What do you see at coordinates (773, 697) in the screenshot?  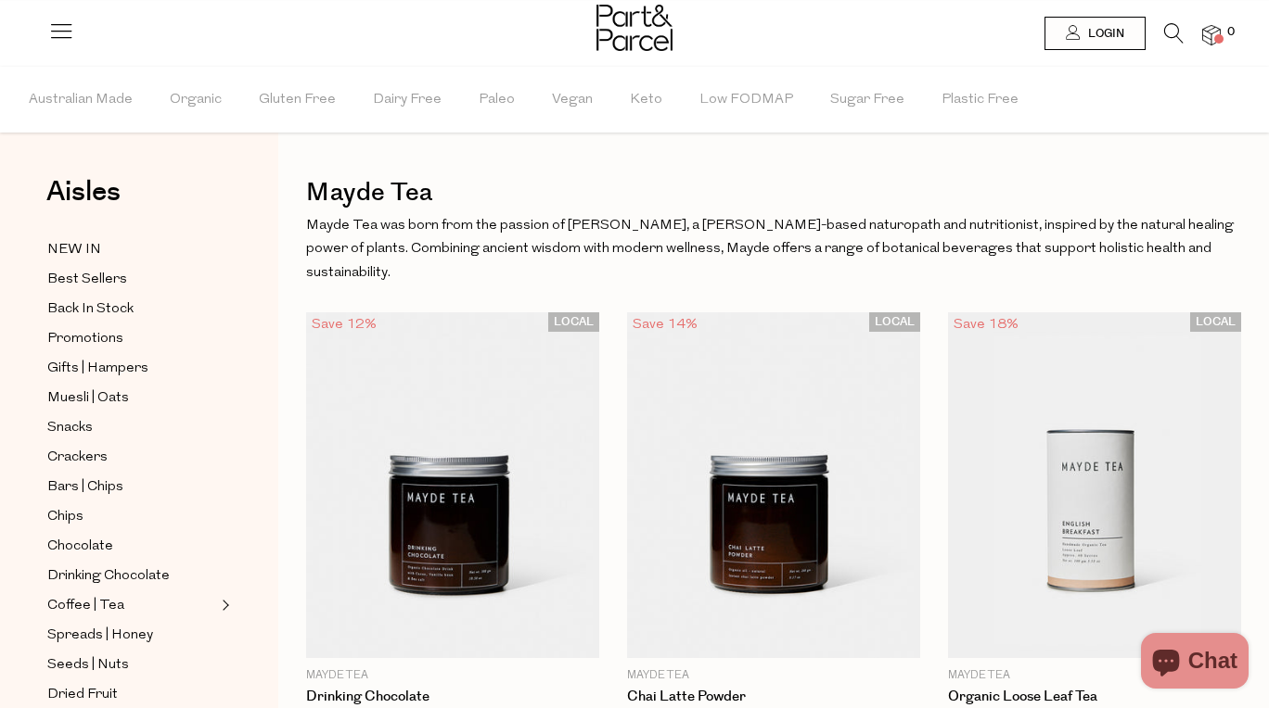 I see `a: Chai Latte Powder` at bounding box center [773, 697].